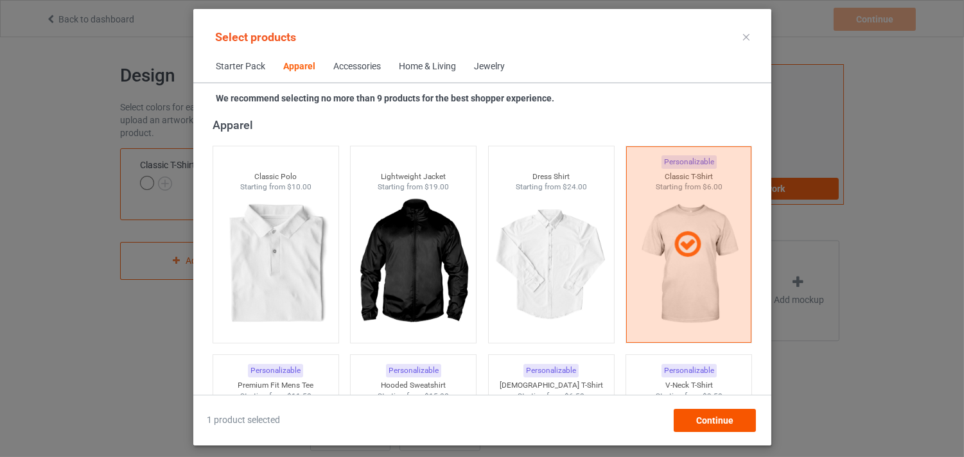 The image size is (964, 457). What do you see at coordinates (437, 187) in the screenshot?
I see `span: $19.00` at bounding box center [437, 187].